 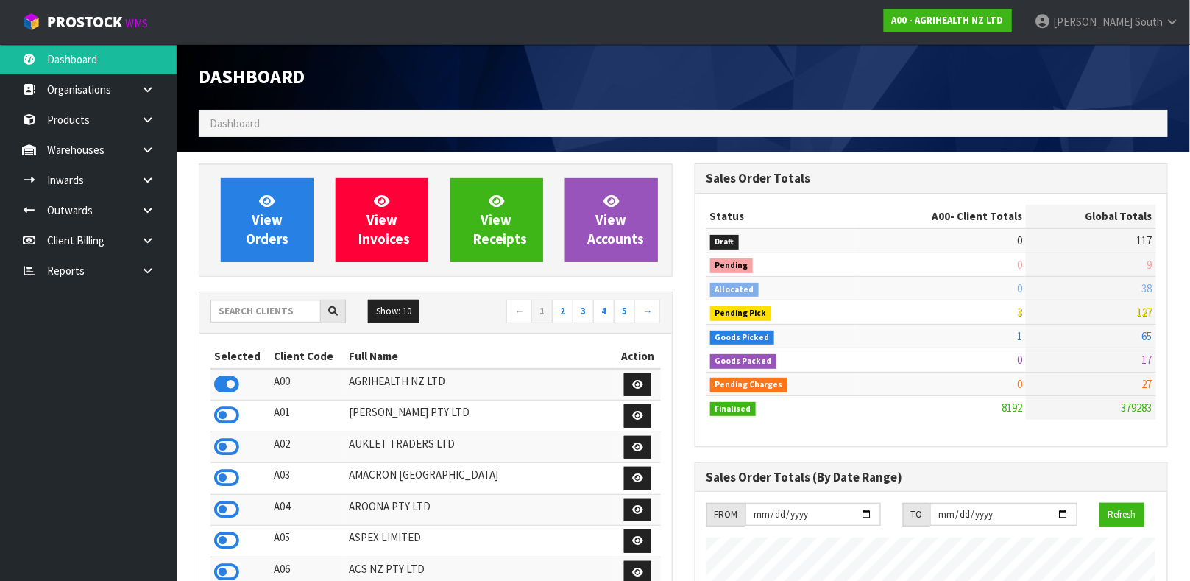 What do you see at coordinates (1148, 359) in the screenshot?
I see `span: 17` at bounding box center [1148, 359].